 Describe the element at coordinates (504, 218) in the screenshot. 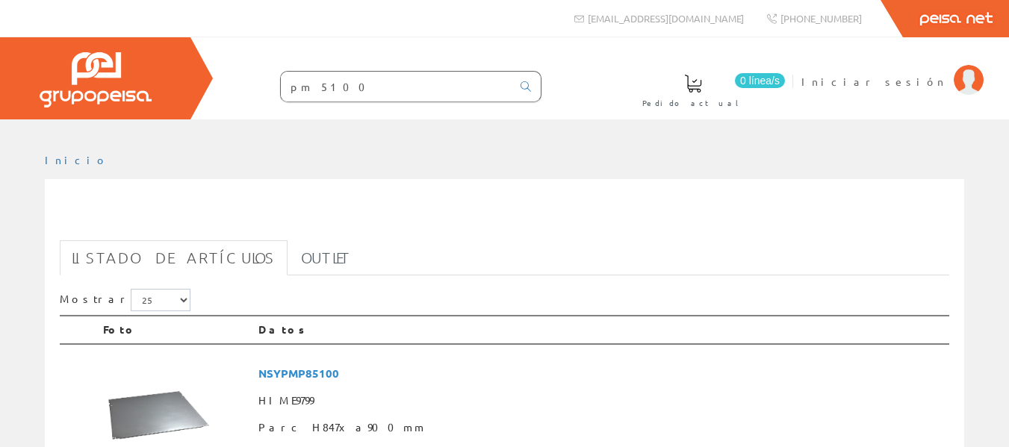

I see `h1: pm 5100` at that location.